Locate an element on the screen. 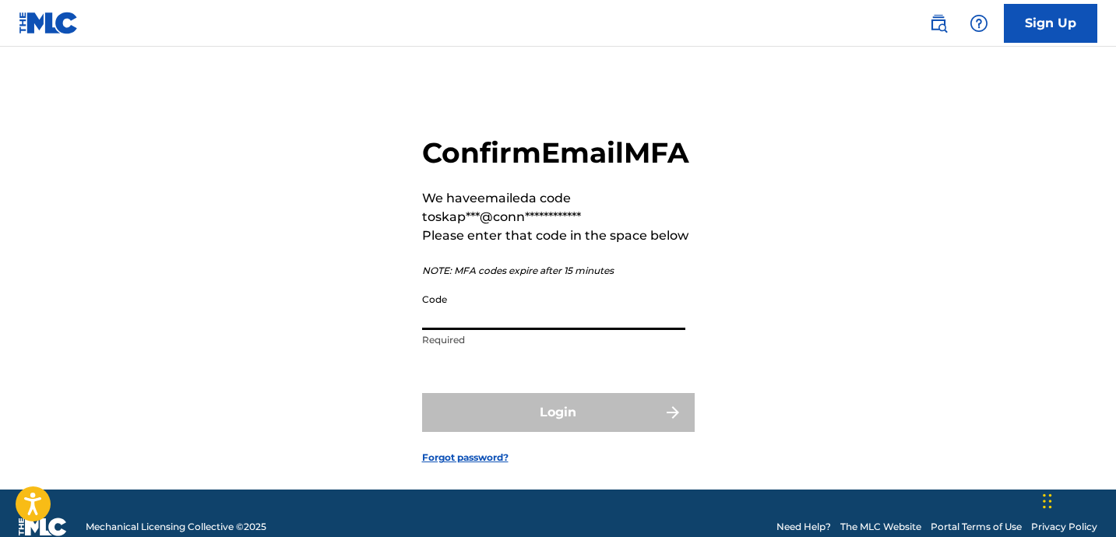 The height and width of the screenshot is (537, 1116). img: search is located at coordinates (938, 23).